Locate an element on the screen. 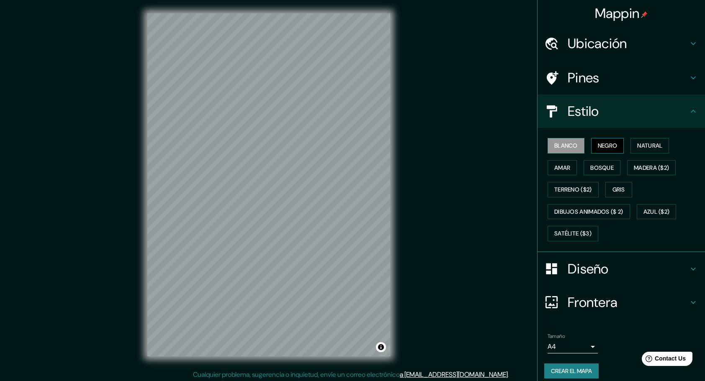 The height and width of the screenshot is (381, 705). p: Cualquier problema, sugerencia o inquietud, envíe un correo electrónico . is located at coordinates (351, 375).